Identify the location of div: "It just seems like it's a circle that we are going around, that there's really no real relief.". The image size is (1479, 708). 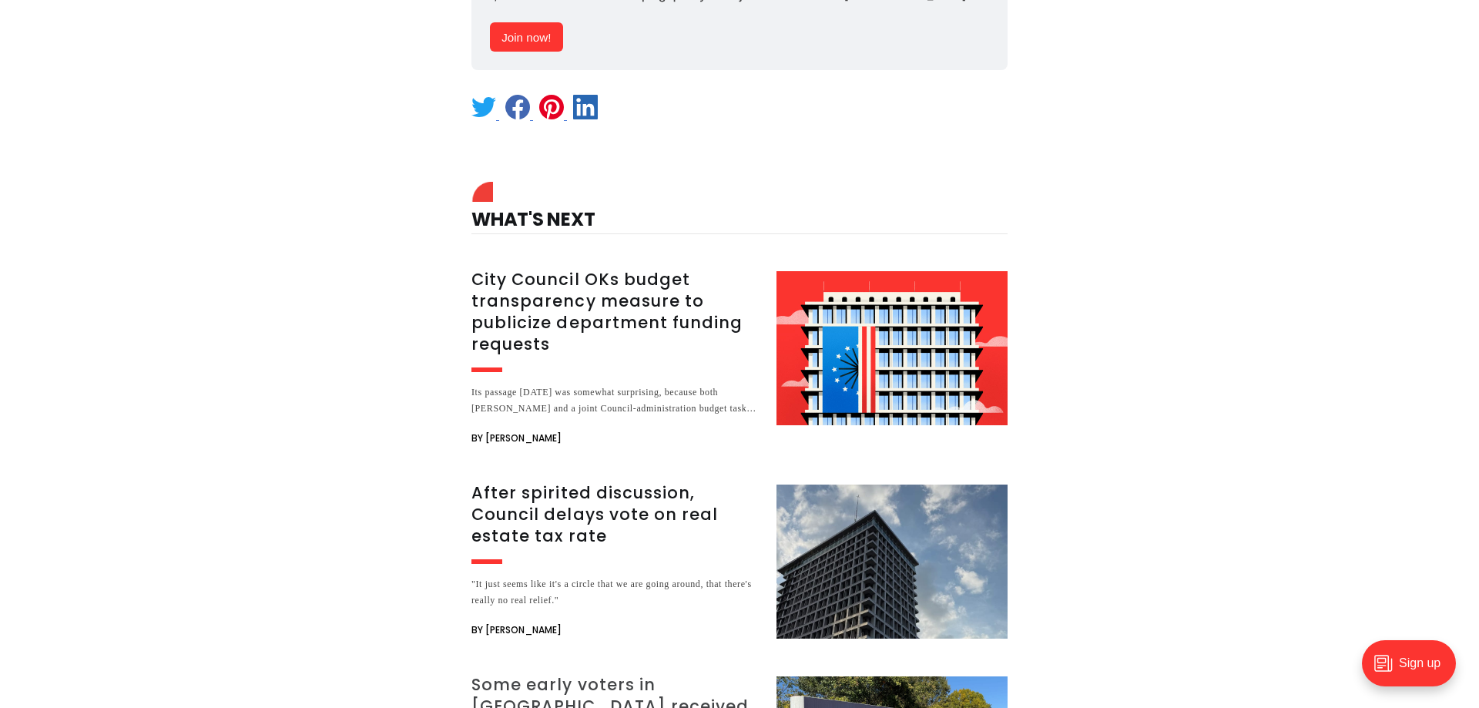
(615, 592).